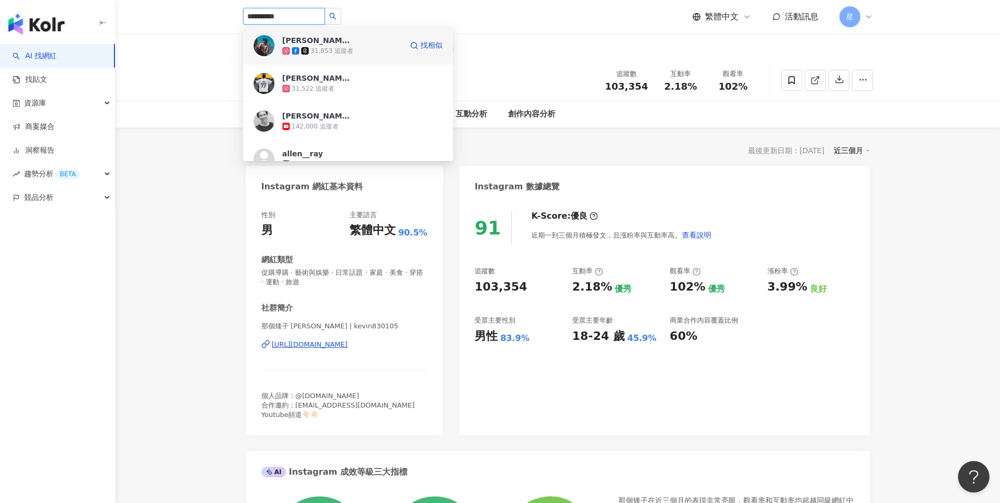  What do you see at coordinates (431, 46) in the screenshot?
I see `span: 找相似` at bounding box center [431, 46].